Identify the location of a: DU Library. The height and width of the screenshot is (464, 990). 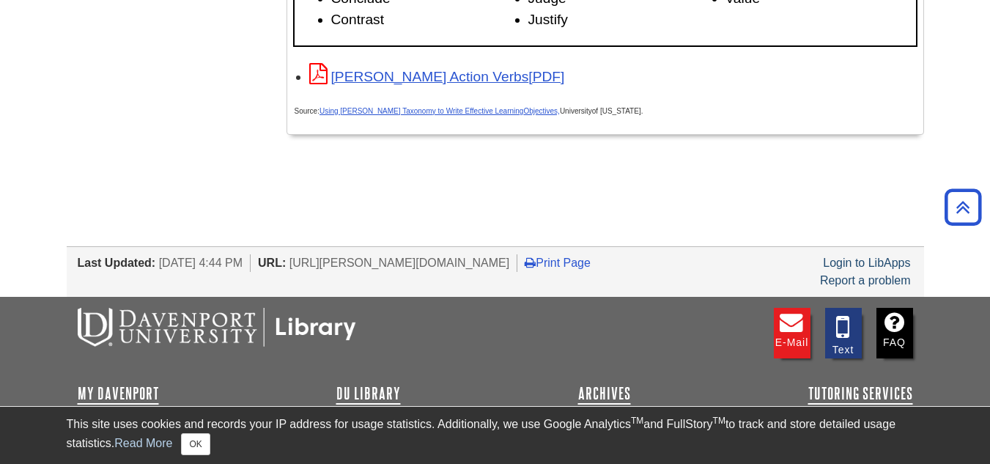
(369, 394).